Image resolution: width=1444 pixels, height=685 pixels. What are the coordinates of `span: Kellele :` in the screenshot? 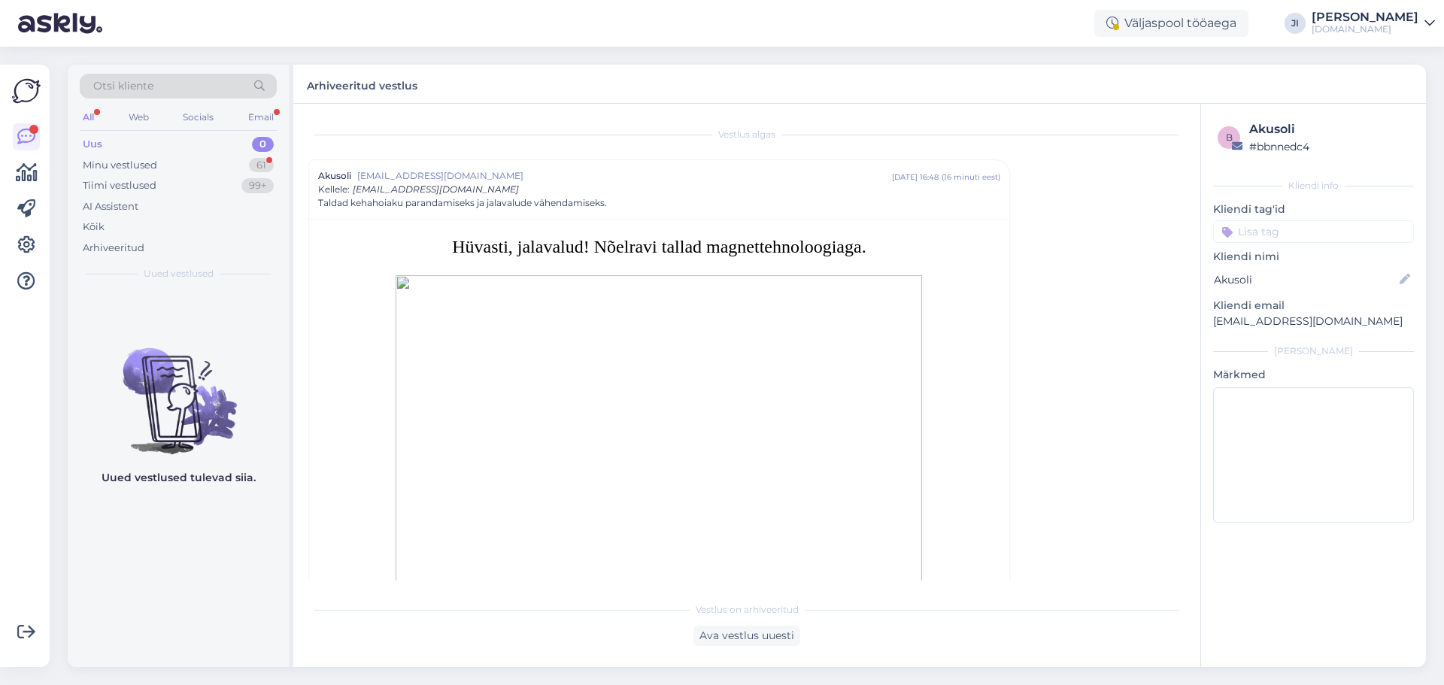 It's located at (334, 189).